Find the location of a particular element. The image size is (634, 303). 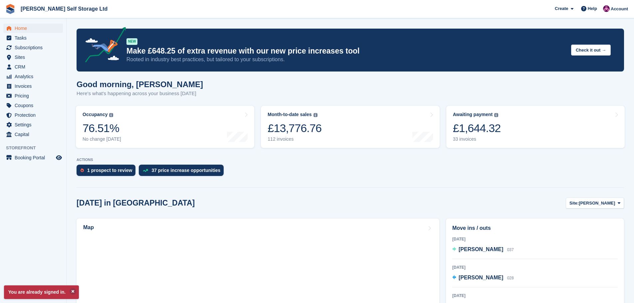

a: 37 price increase opportunities is located at coordinates (183, 172).